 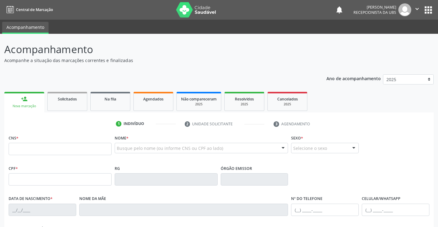 What do you see at coordinates (24, 106) in the screenshot?
I see `div: Nova marcação` at bounding box center [24, 106].